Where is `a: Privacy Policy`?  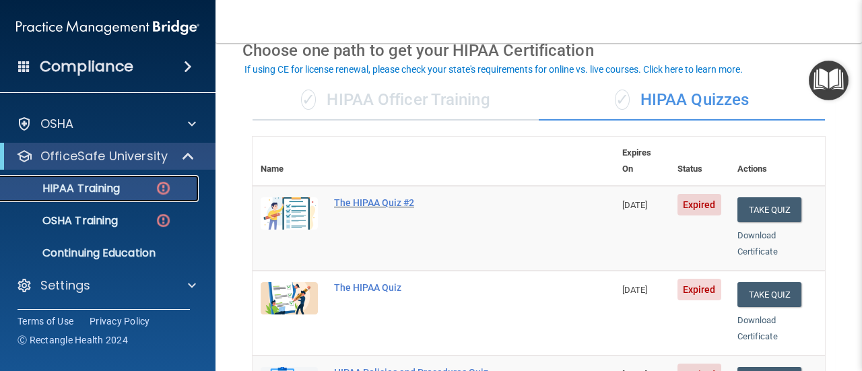 a: Privacy Policy is located at coordinates (120, 321).